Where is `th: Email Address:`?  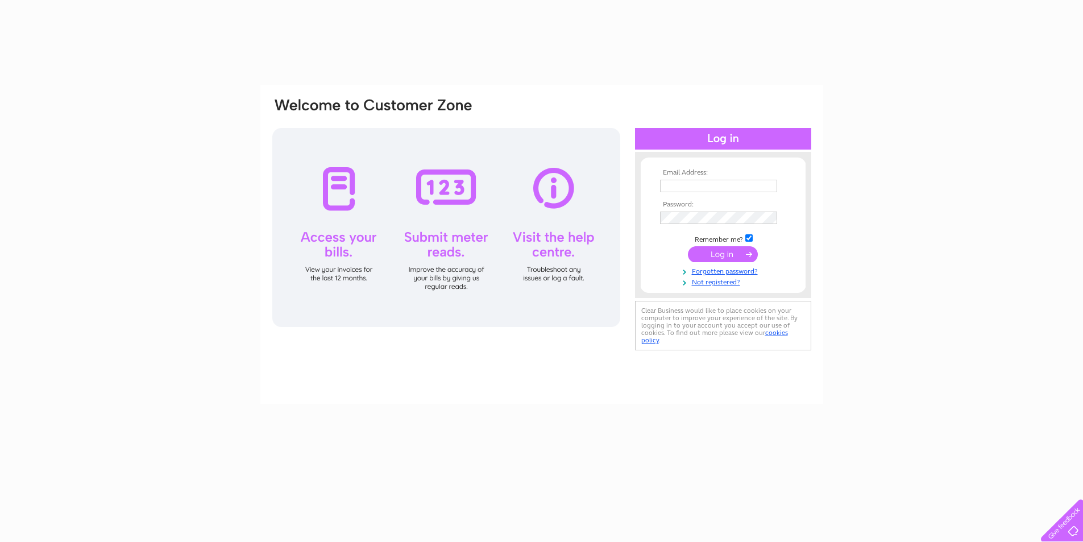
th: Email Address: is located at coordinates (723, 173).